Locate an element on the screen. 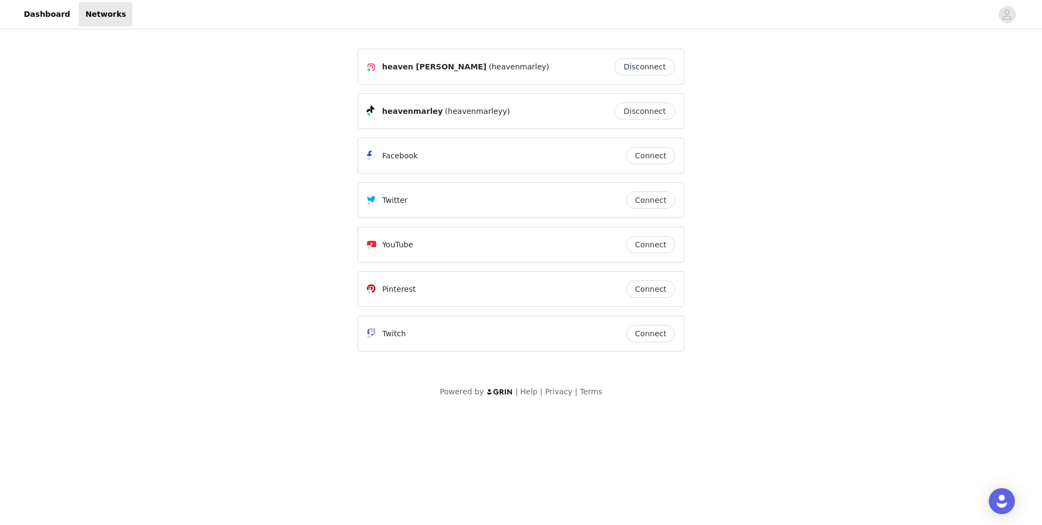 This screenshot has height=525, width=1042. p: Twitter is located at coordinates (394, 200).